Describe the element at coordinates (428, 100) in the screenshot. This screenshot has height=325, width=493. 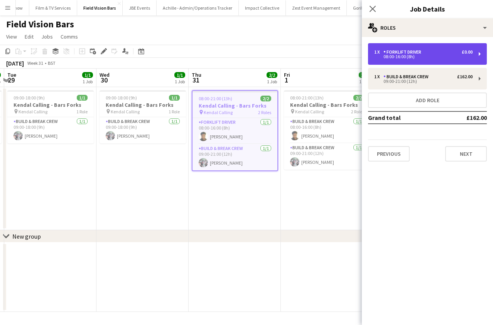
I see `button: Add role` at that location.